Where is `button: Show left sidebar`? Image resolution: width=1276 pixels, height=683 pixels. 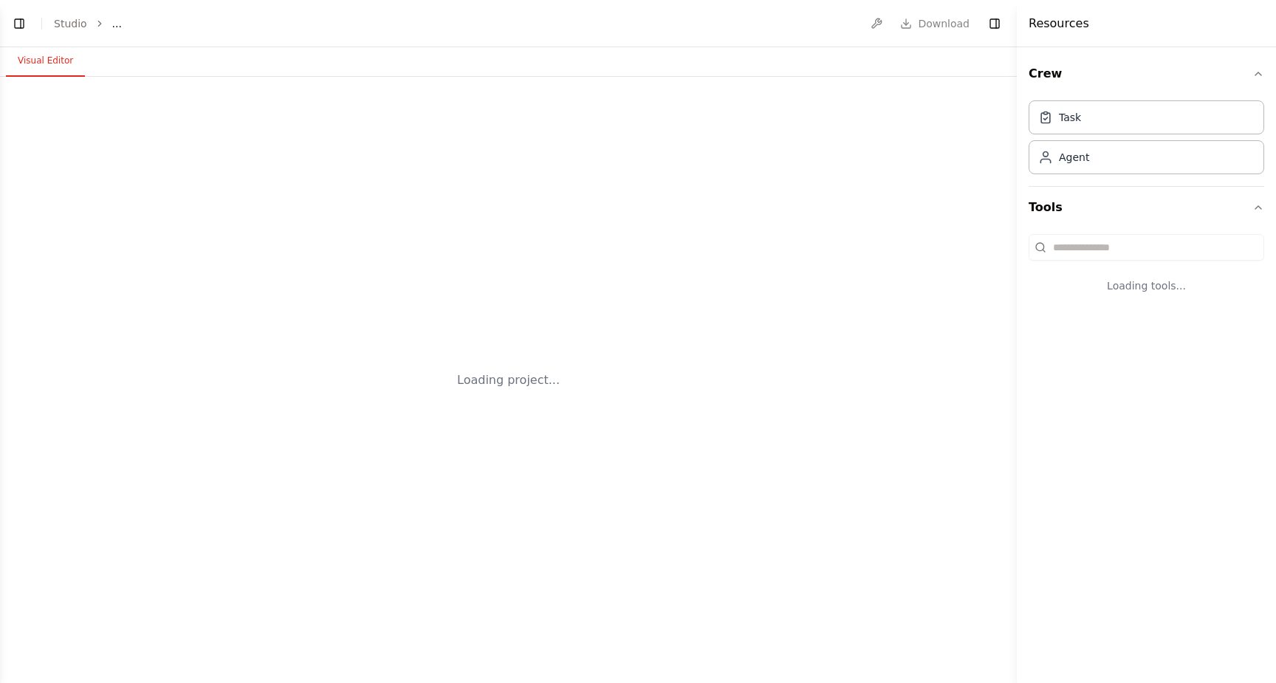 button: Show left sidebar is located at coordinates (19, 24).